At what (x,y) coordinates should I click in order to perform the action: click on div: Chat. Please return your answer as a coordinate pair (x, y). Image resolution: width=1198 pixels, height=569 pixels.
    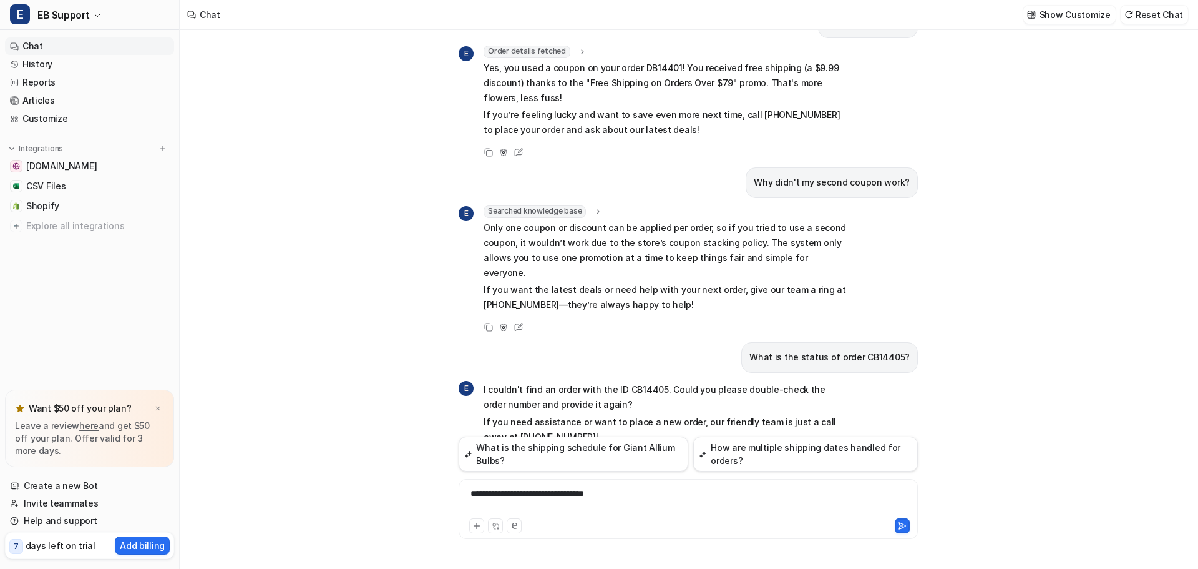
    Looking at the image, I should click on (210, 14).